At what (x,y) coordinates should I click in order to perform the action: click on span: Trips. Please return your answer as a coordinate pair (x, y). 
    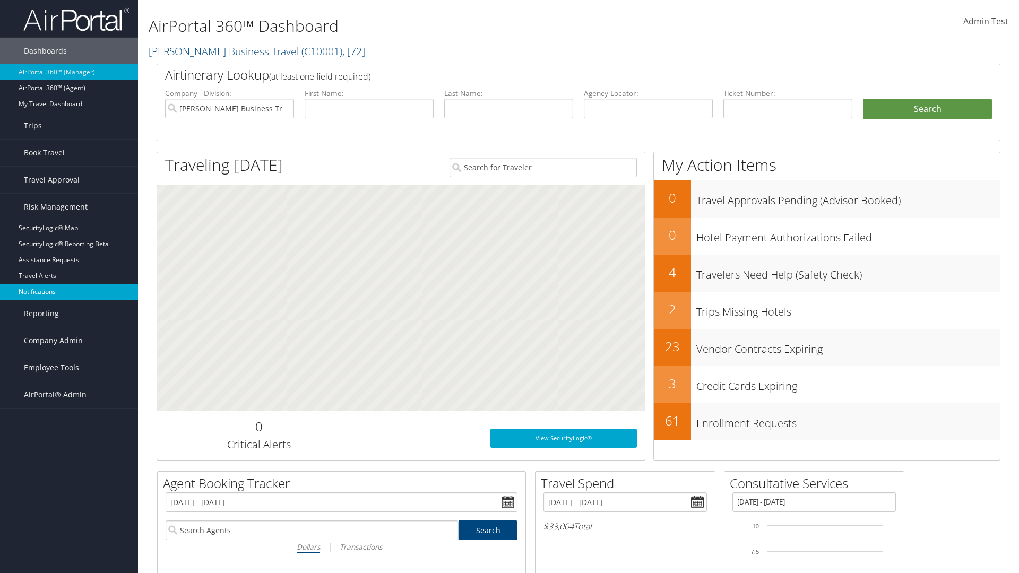
    Looking at the image, I should click on (33, 126).